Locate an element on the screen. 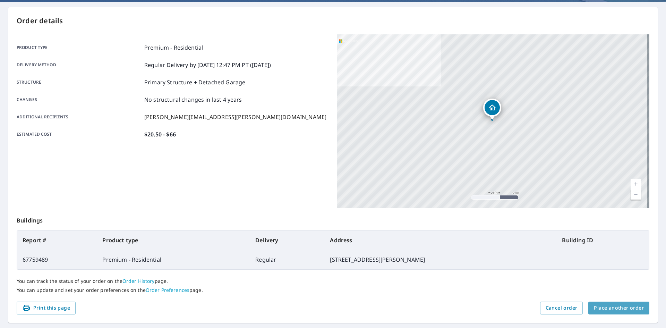 This screenshot has width=666, height=328. p: $20.50 - $66 is located at coordinates (160, 134).